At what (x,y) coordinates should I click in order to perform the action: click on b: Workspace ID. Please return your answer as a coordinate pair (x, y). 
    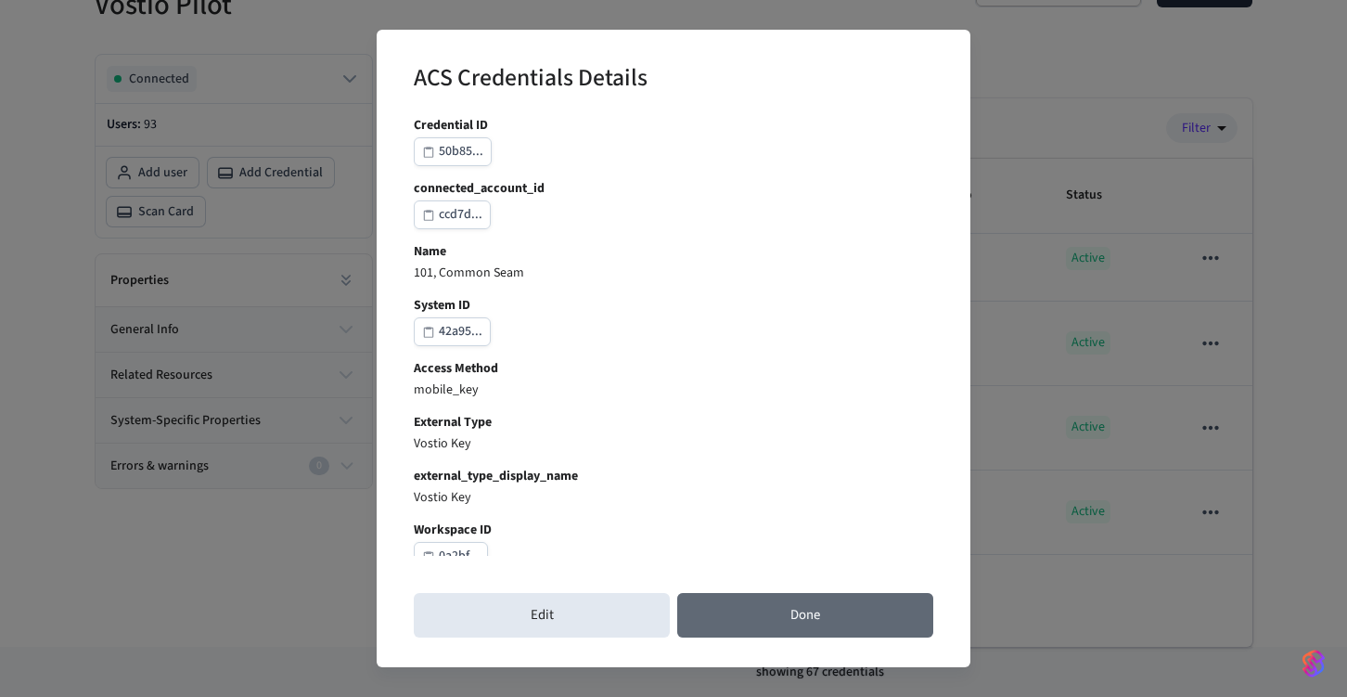
    Looking at the image, I should click on (674, 530).